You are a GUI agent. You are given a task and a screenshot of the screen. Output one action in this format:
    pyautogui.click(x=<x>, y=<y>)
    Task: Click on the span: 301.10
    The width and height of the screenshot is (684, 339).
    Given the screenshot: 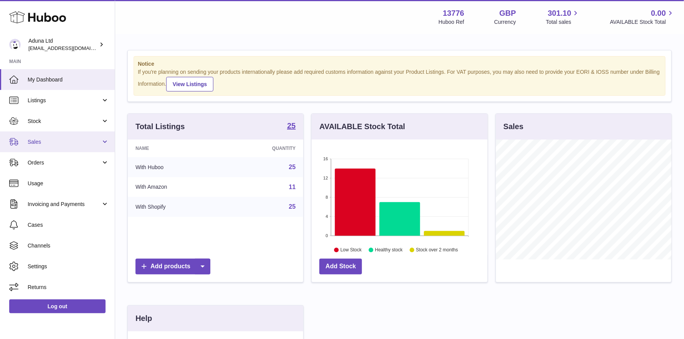 What is the action you would take?
    pyautogui.click(x=559, y=13)
    